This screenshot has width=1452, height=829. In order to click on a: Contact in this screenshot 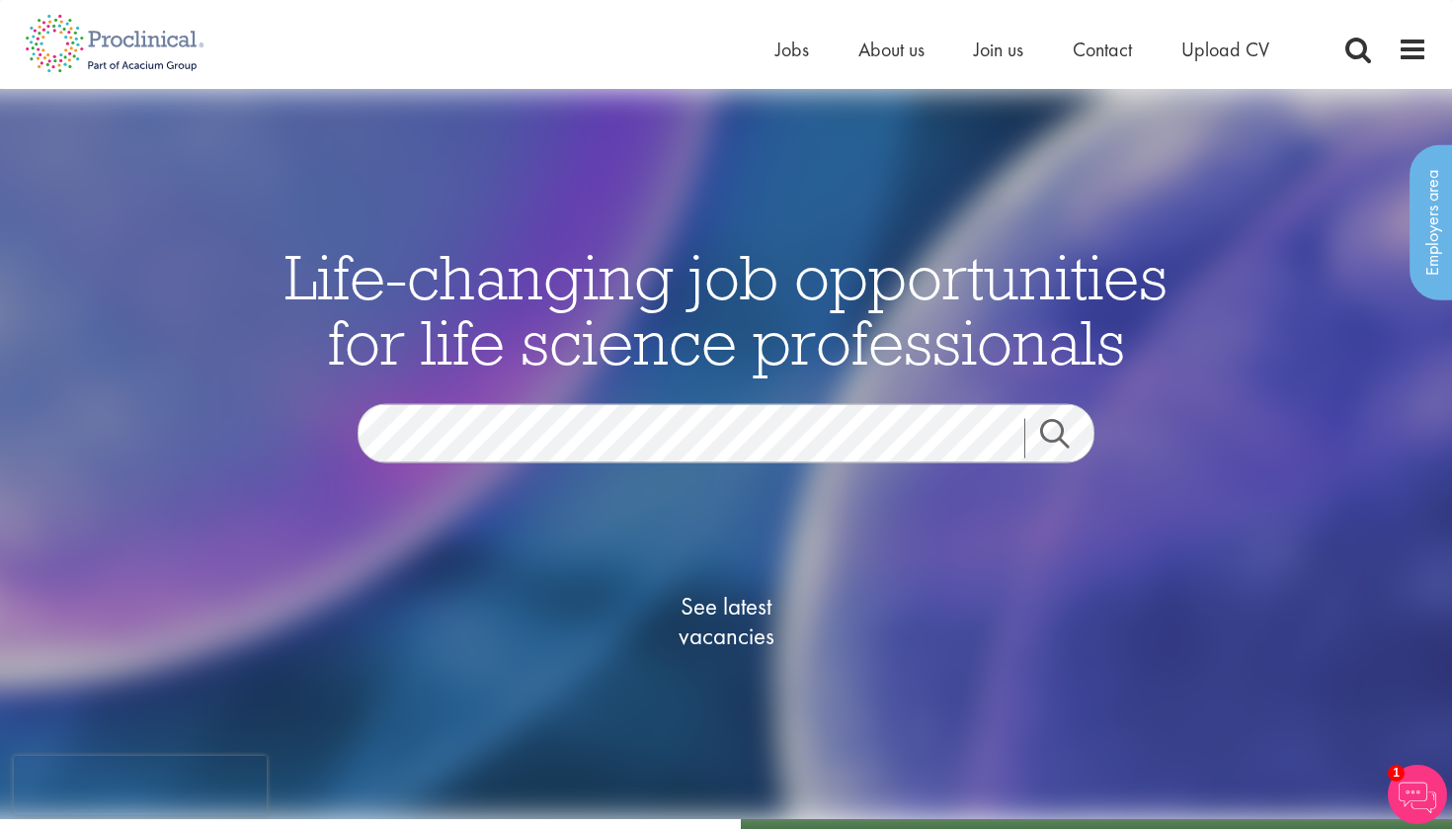, I will do `click(1103, 49)`.